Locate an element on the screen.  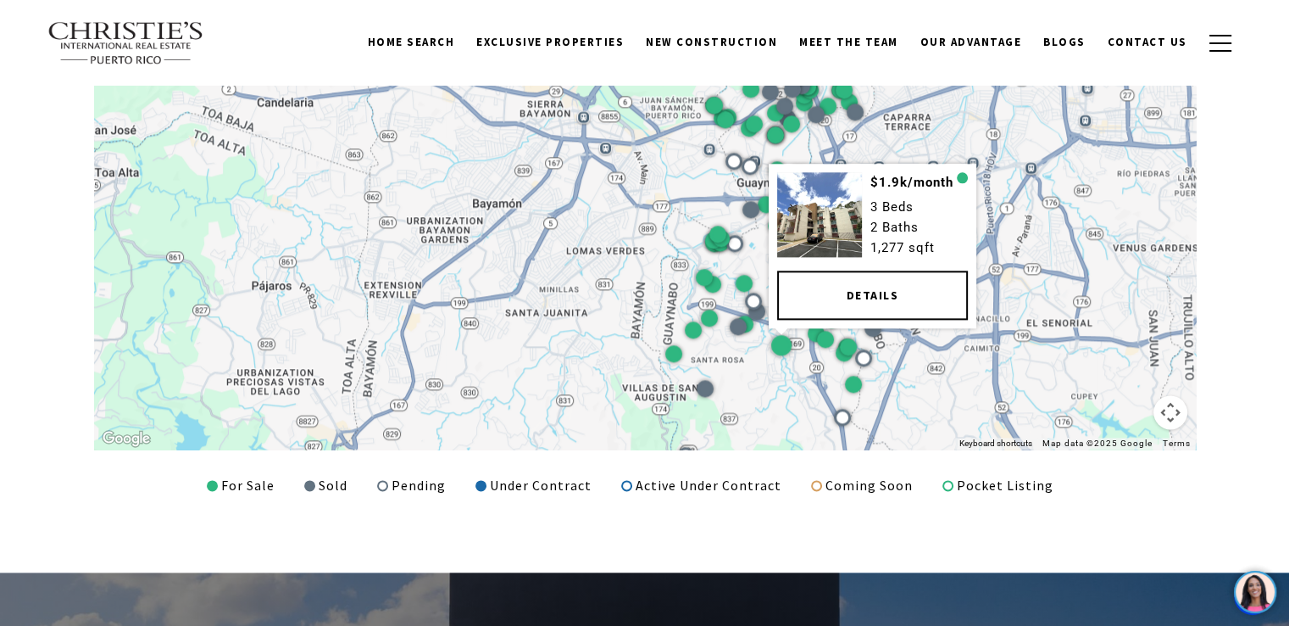
div: Active Under Contract is located at coordinates (701, 486).